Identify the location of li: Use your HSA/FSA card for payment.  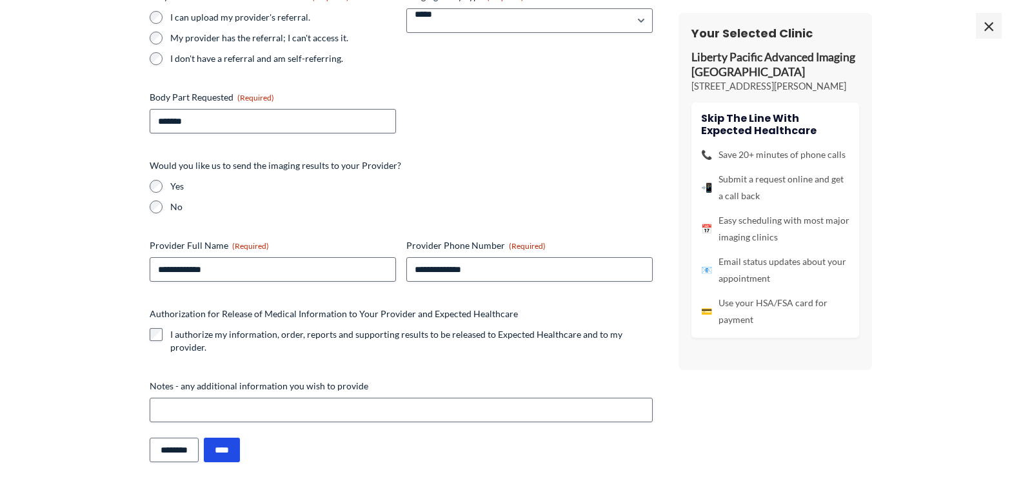
(775, 312).